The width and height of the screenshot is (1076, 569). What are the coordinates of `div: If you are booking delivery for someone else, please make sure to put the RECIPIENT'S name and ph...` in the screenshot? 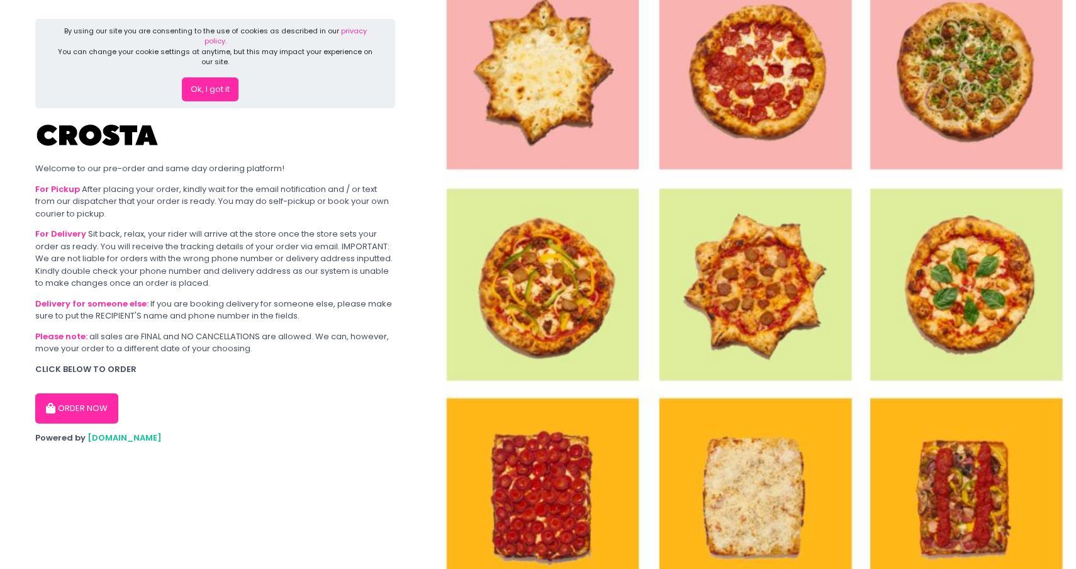 It's located at (215, 309).